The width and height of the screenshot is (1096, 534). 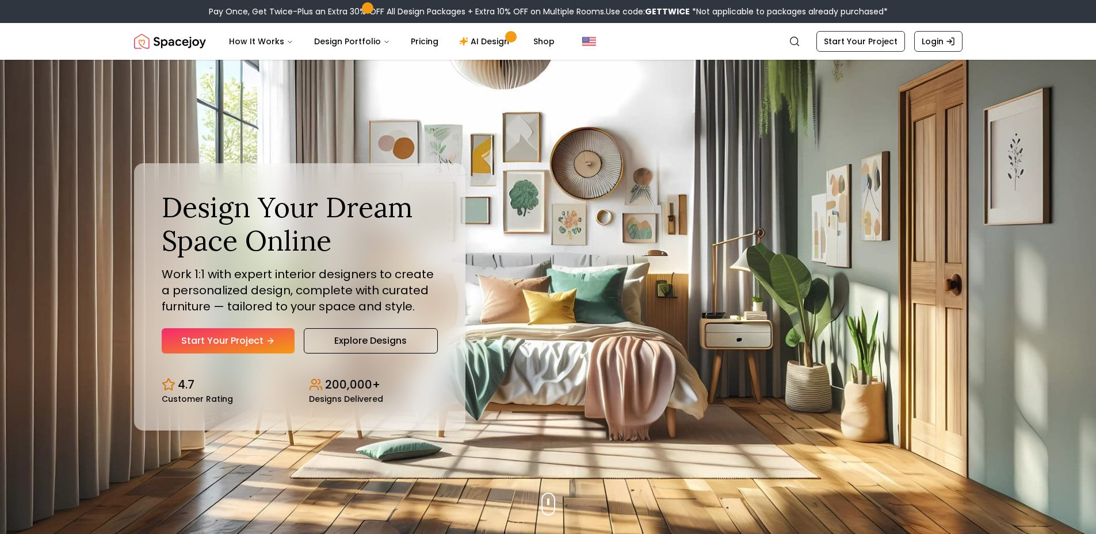 I want to click on p: Work 1:1 with expert interior designers to create a personalized design, complete with curated fu..., so click(x=300, y=290).